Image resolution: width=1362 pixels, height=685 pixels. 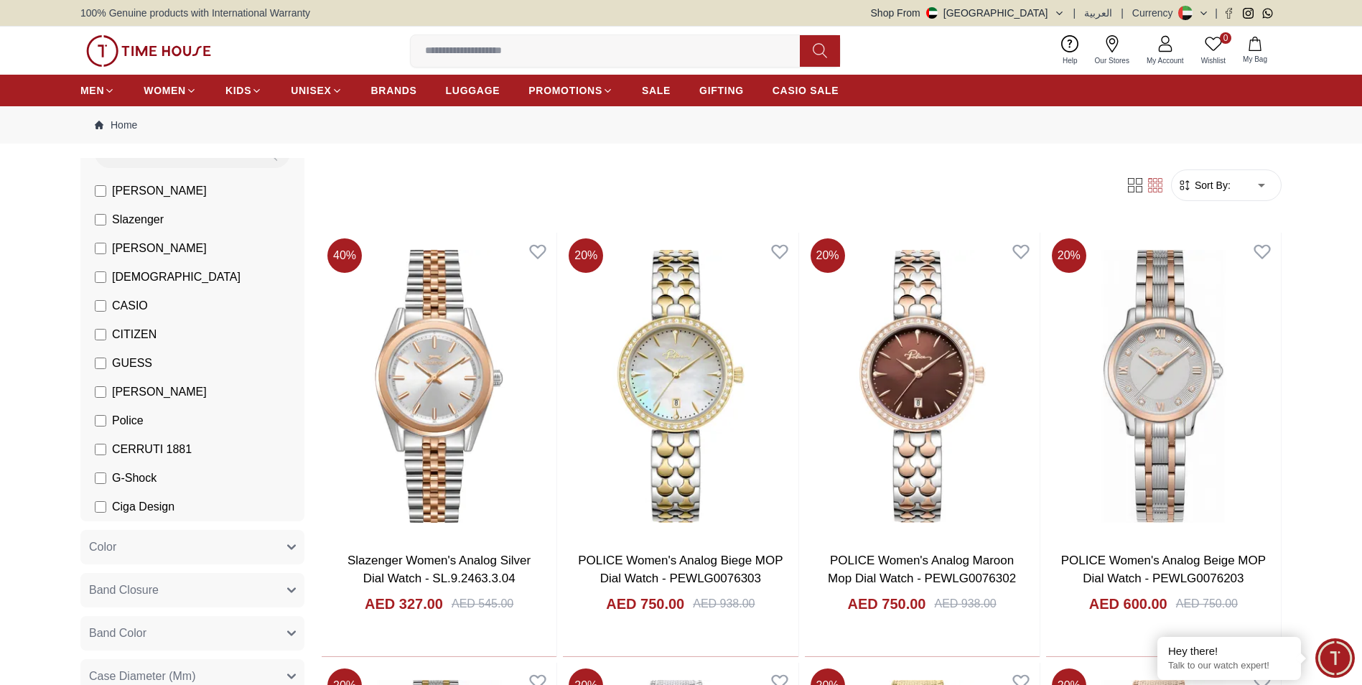 What do you see at coordinates (132, 363) in the screenshot?
I see `span: GUESS` at bounding box center [132, 363].